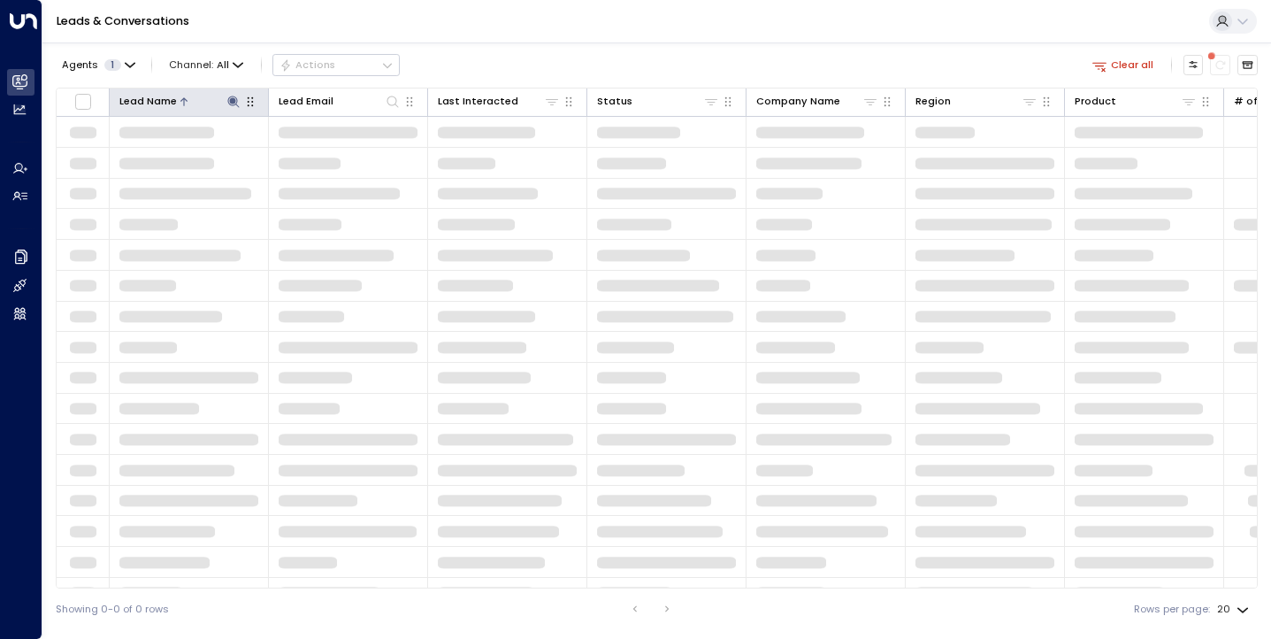  What do you see at coordinates (652, 609) in the screenshot?
I see `nav: pagination navigation` at bounding box center [652, 609].